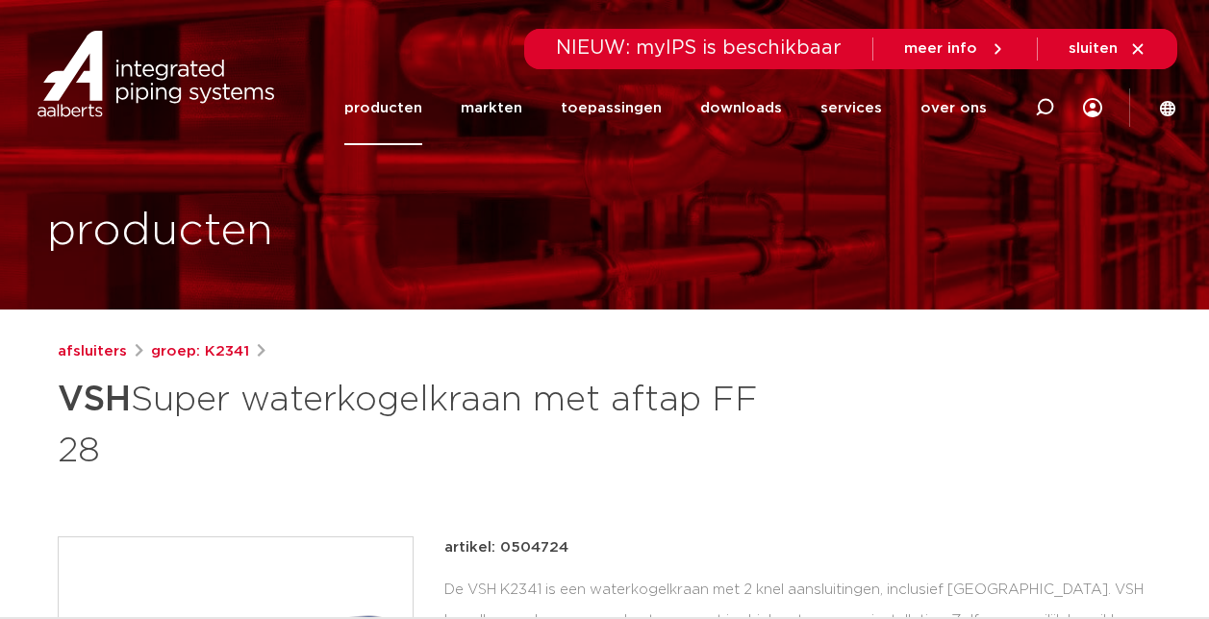  Describe the element at coordinates (955, 49) in the screenshot. I see `a: meer info` at that location.